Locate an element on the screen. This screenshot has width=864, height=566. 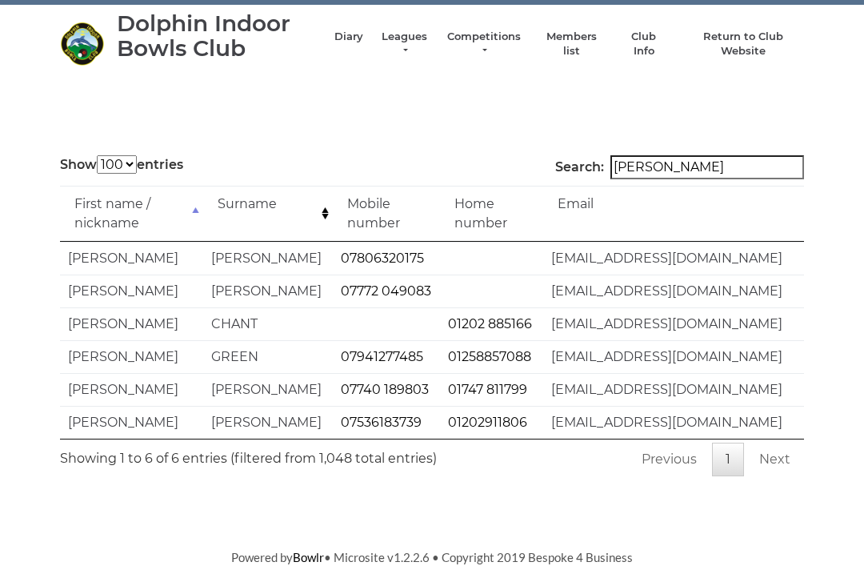
div: Showing 1 to 6 of 6 entries (filtered from 1,048 total entries) is located at coordinates (248, 454).